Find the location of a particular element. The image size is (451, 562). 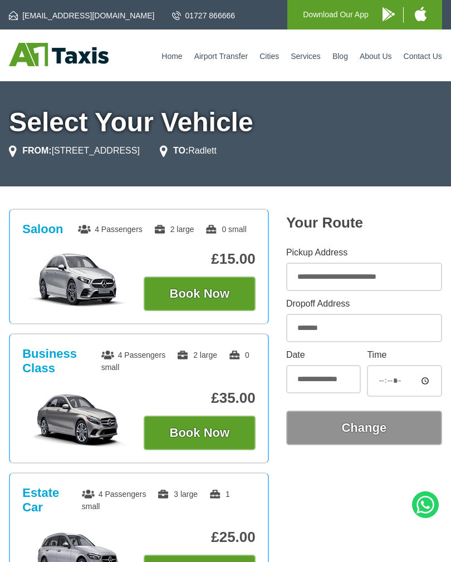

img: Business Class is located at coordinates (78, 419).